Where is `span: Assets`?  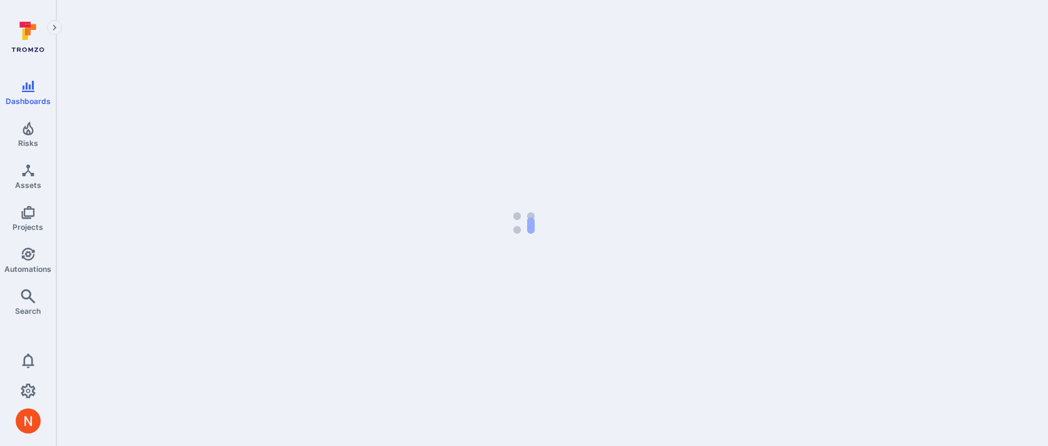 span: Assets is located at coordinates (28, 185).